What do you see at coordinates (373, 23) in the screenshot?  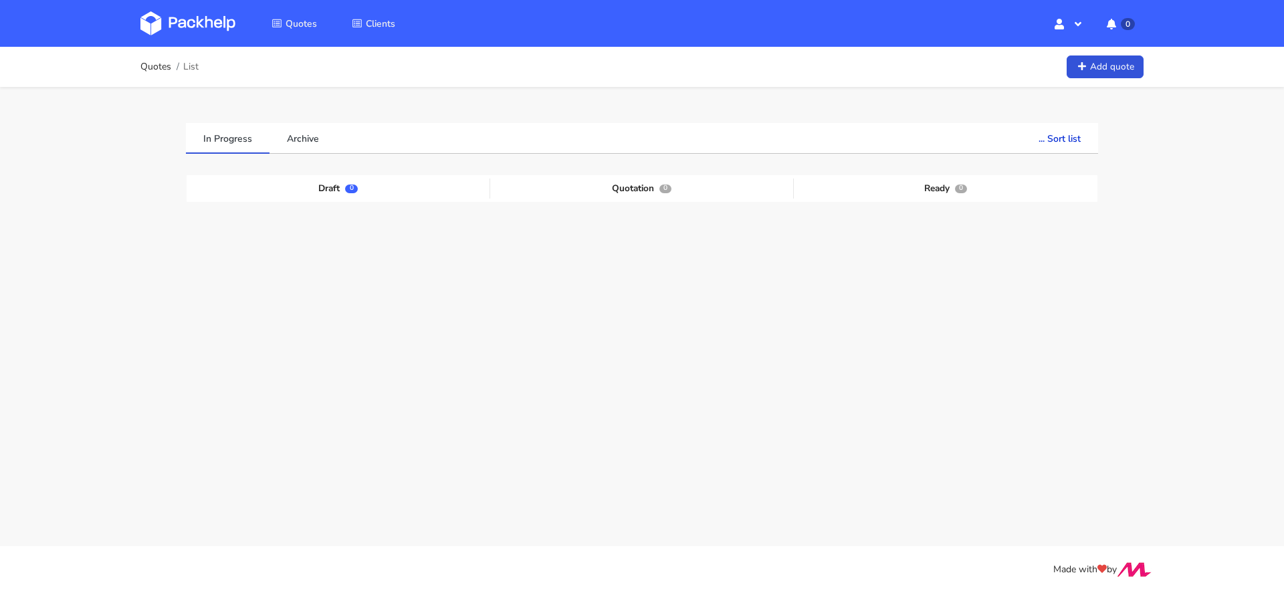 I see `a: Clients` at bounding box center [373, 23].